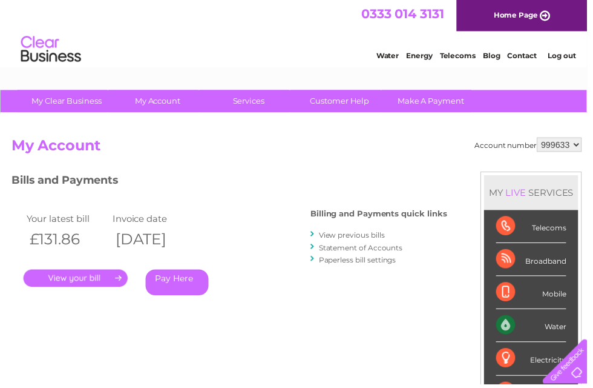 This screenshot has width=593, height=388. Describe the element at coordinates (159, 102) in the screenshot. I see `a: My Account` at that location.